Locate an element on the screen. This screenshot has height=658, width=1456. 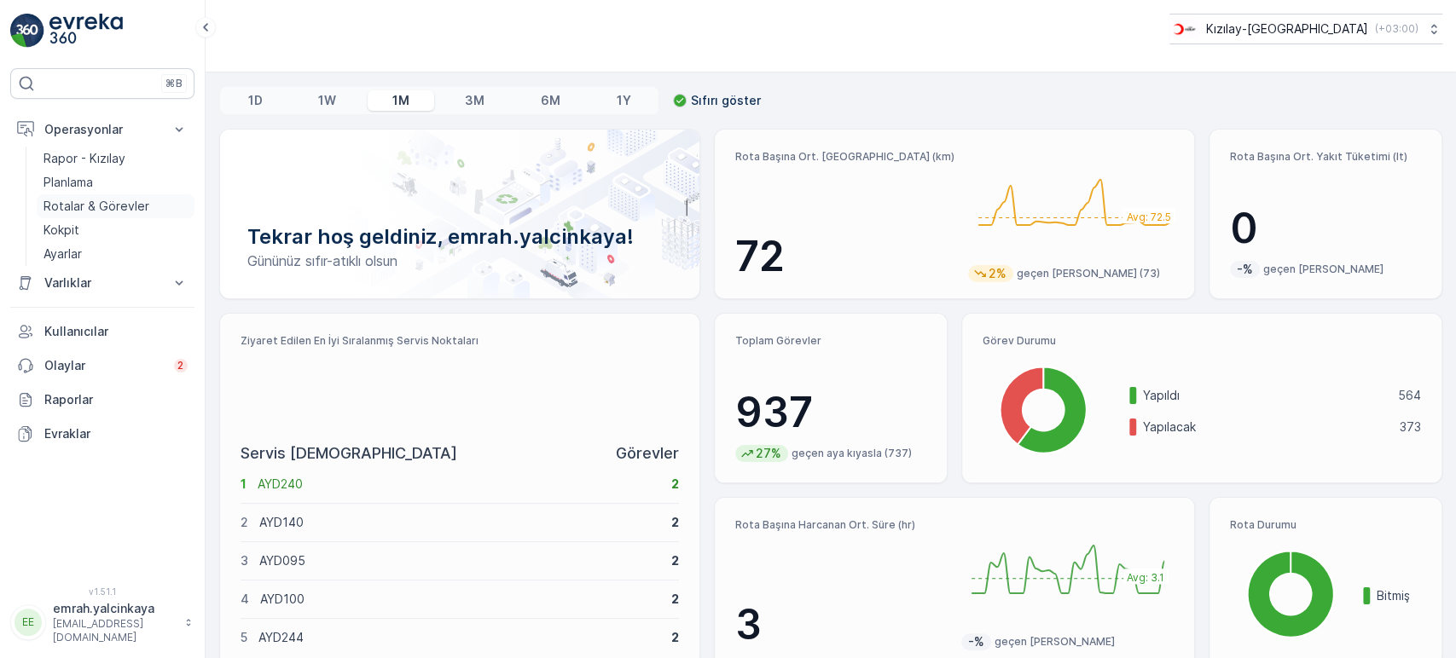
p: 1Y is located at coordinates (623, 101).